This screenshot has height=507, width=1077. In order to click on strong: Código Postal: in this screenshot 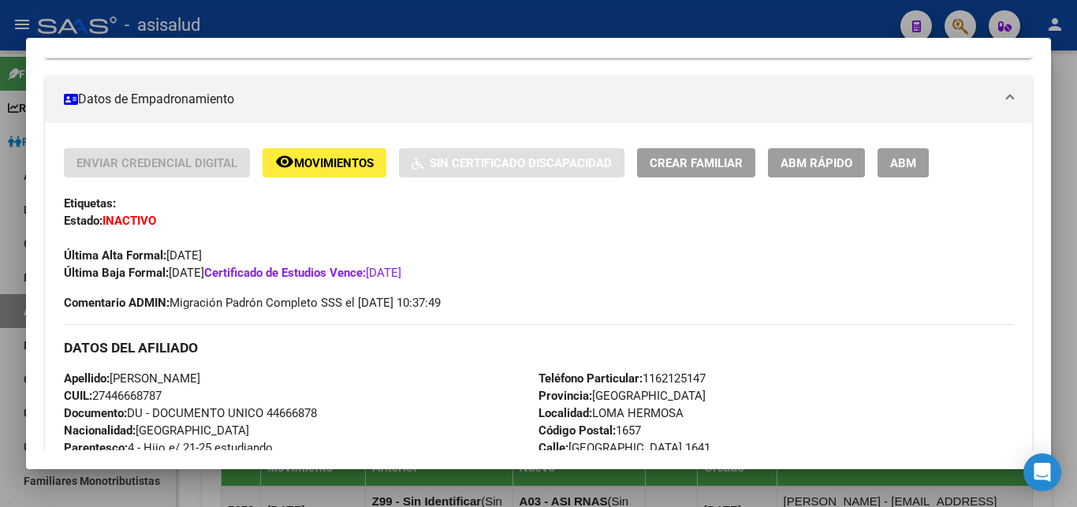, I will do `click(577, 430)`.